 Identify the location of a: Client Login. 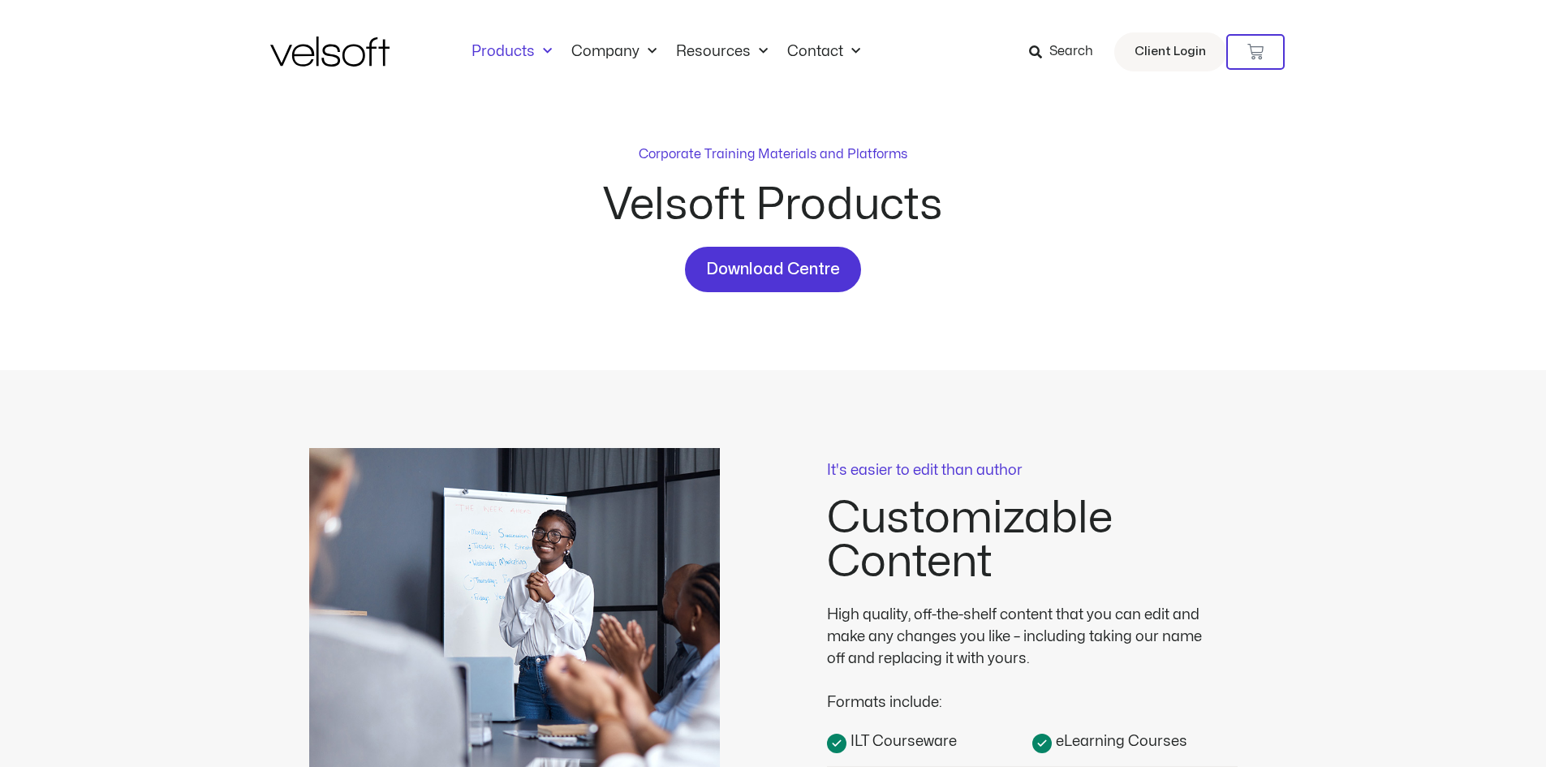
(1171, 52).